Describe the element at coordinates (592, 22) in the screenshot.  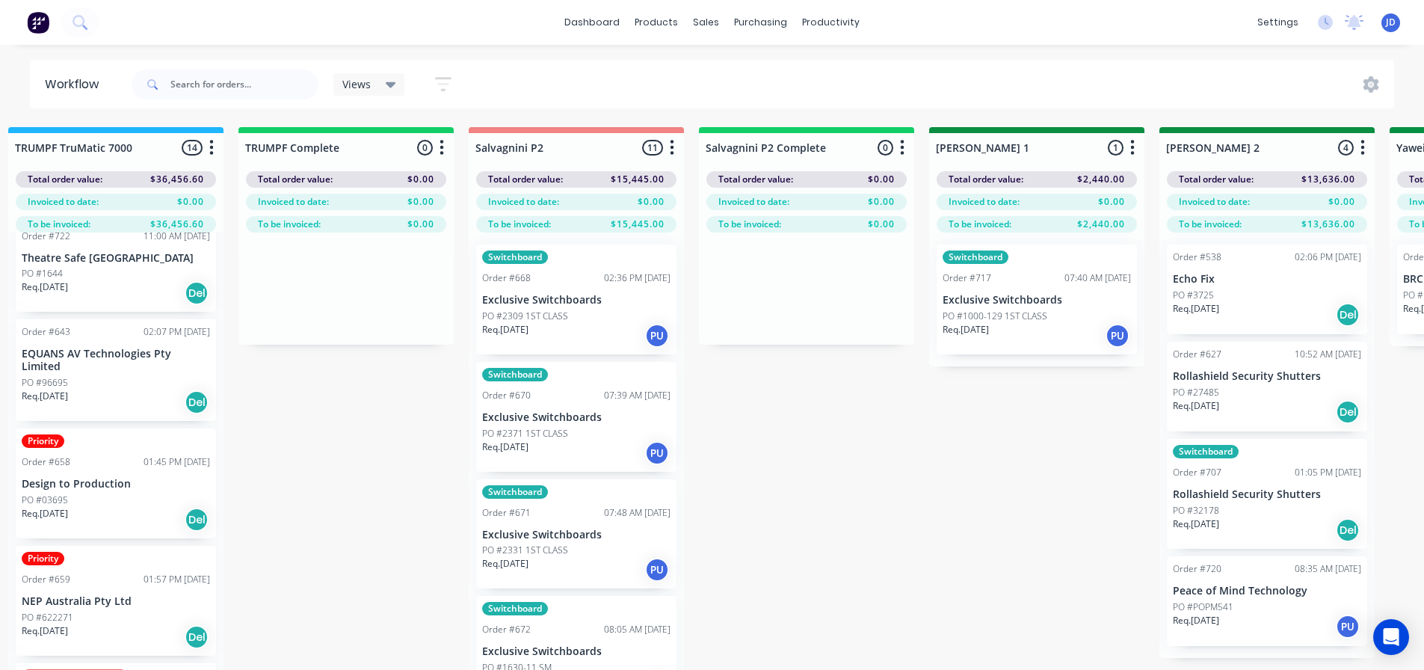
I see `a: dashboard` at that location.